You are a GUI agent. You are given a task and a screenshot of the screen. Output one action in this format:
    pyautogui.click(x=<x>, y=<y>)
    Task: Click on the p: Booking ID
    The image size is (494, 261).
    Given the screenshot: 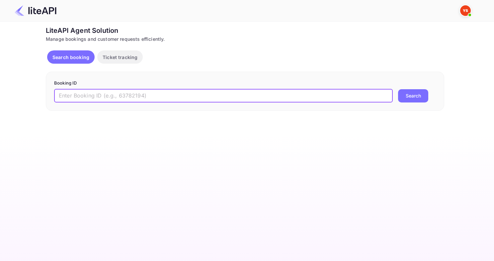 What is the action you would take?
    pyautogui.click(x=245, y=83)
    